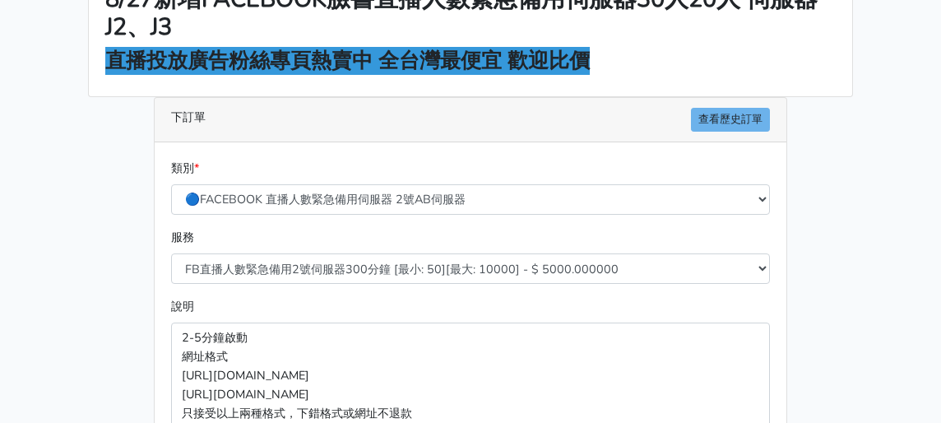  I want to click on div: 下訂單, so click(470, 120).